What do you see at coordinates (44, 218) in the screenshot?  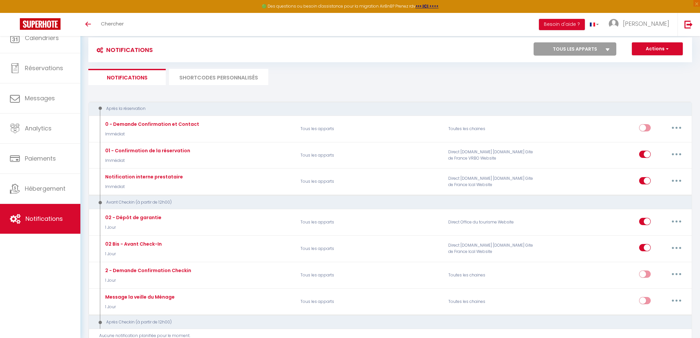 I see `span: Notifications` at bounding box center [44, 218].